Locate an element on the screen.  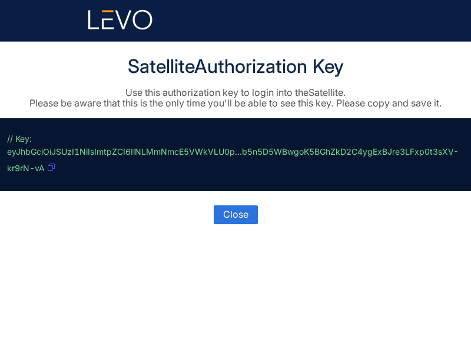
p: eyJhbGciOiJSUzI1NiIsImtpZCI6IlNLMmNmcE5VWkVLU0p...b5n5D5WBwgoK5BGhZkD2C4ygExBJre3LFxp0t3sXV-kr9rN-vA is located at coordinates (233, 155).